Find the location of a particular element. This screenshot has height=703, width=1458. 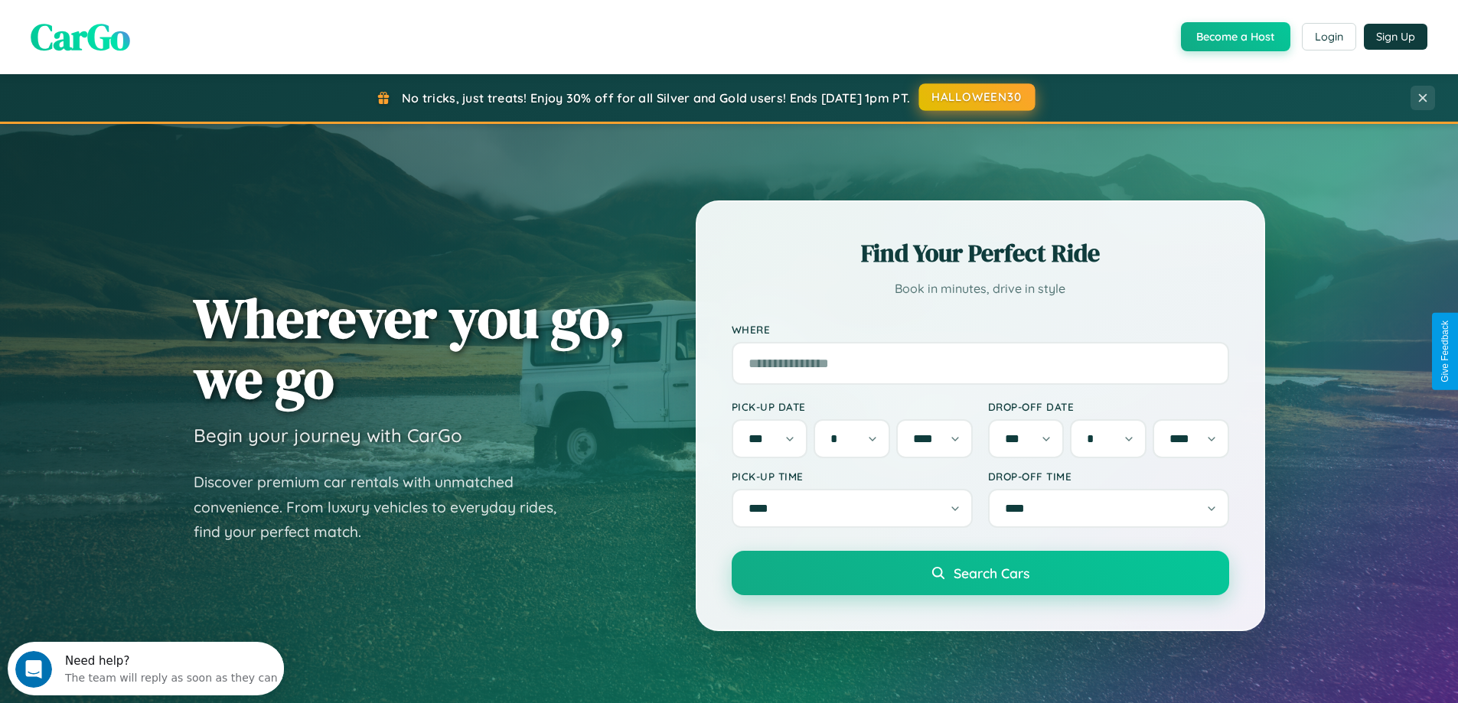

p: Book in minutes, drive in style is located at coordinates (981, 289).